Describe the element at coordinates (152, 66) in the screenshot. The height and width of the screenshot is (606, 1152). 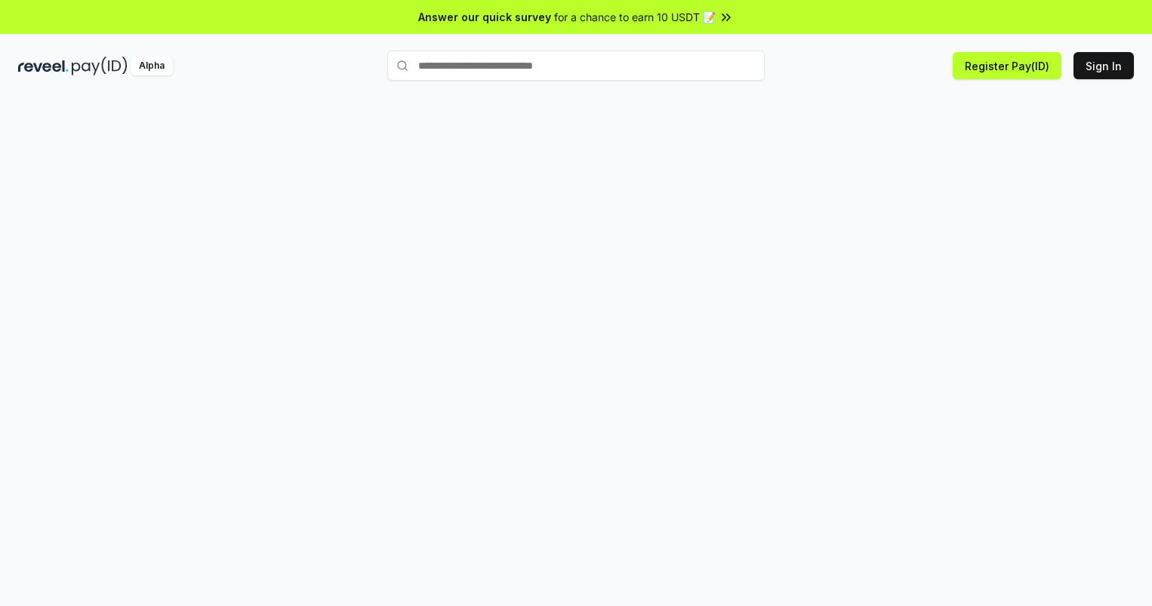
I see `div: Alpha` at that location.